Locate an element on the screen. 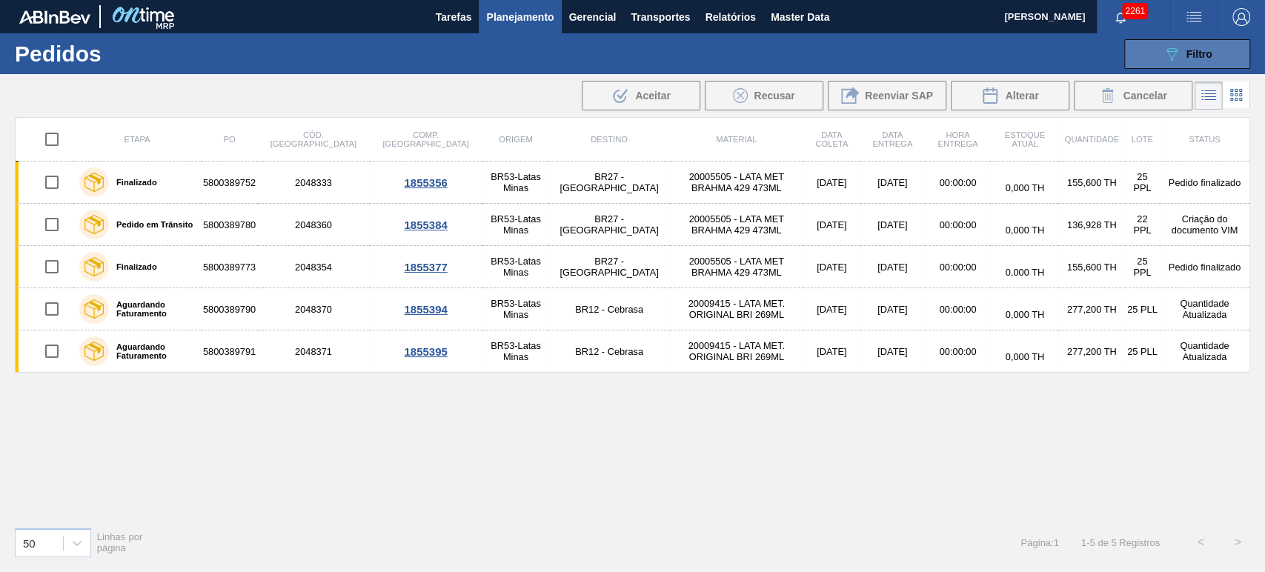 The width and height of the screenshot is (1265, 572). div: Visão em Cards is located at coordinates (1236, 96).